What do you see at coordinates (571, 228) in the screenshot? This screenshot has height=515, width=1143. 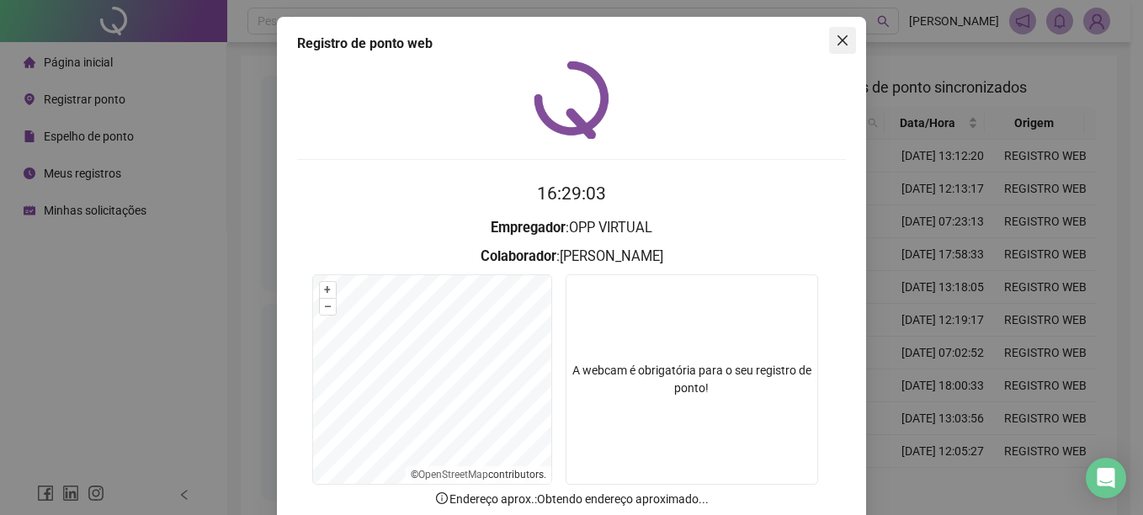 I see `h3: : OPP VIRTUAL` at bounding box center [571, 228].